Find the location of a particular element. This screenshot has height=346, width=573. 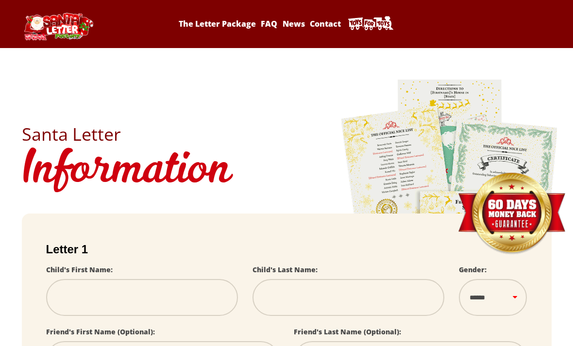

a: The Letter Package is located at coordinates (217, 24).